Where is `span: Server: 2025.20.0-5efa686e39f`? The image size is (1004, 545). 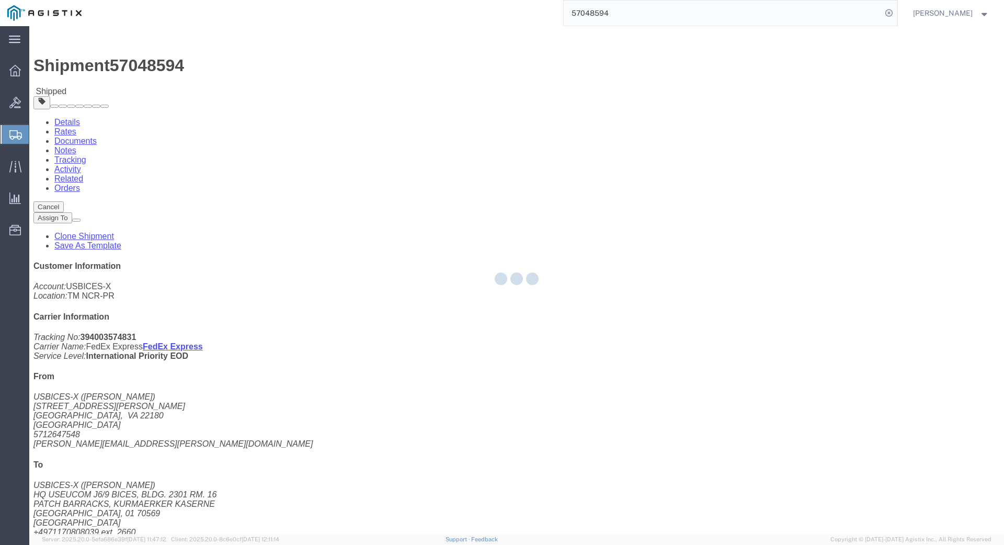
span: Server: 2025.20.0-5efa686e39f is located at coordinates (104, 539).